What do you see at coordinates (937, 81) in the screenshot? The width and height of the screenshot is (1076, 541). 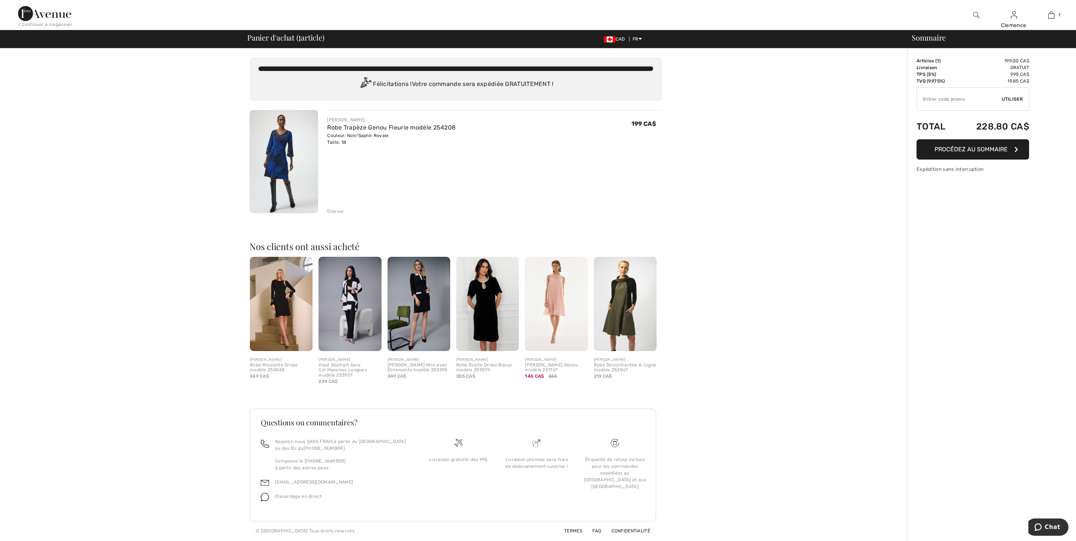 I see `td: TVQ (9.975%)` at bounding box center [937, 81].